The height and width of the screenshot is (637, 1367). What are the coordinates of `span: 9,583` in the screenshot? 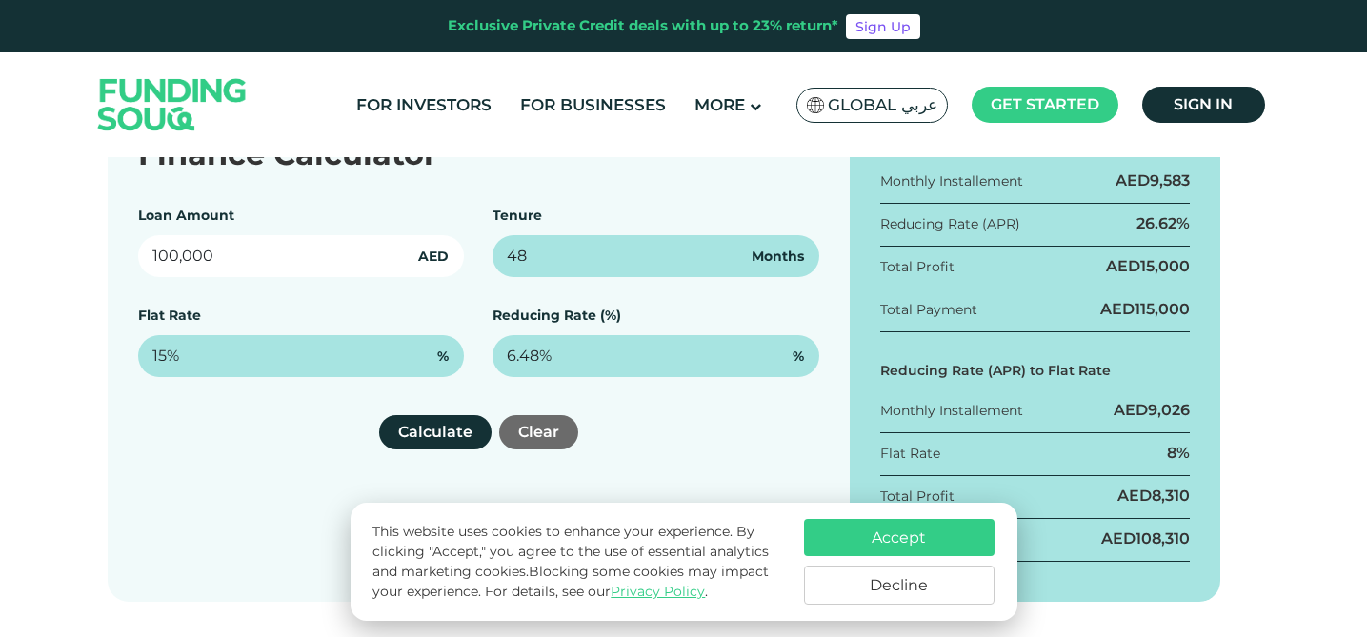 It's located at (1170, 180).